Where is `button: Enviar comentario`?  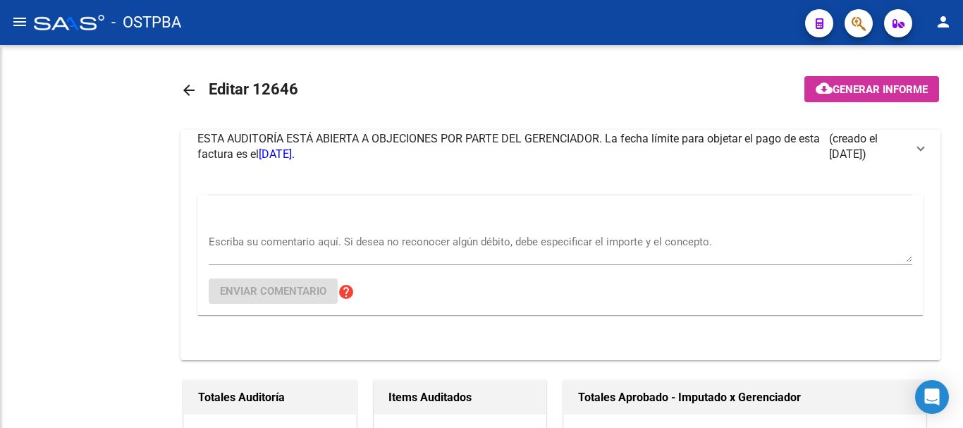 button: Enviar comentario is located at coordinates (273, 291).